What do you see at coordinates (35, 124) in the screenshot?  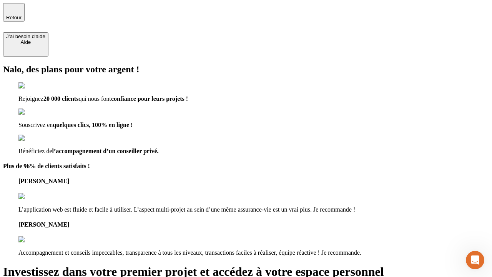 I see `span: Souscrivez en` at bounding box center [35, 124].